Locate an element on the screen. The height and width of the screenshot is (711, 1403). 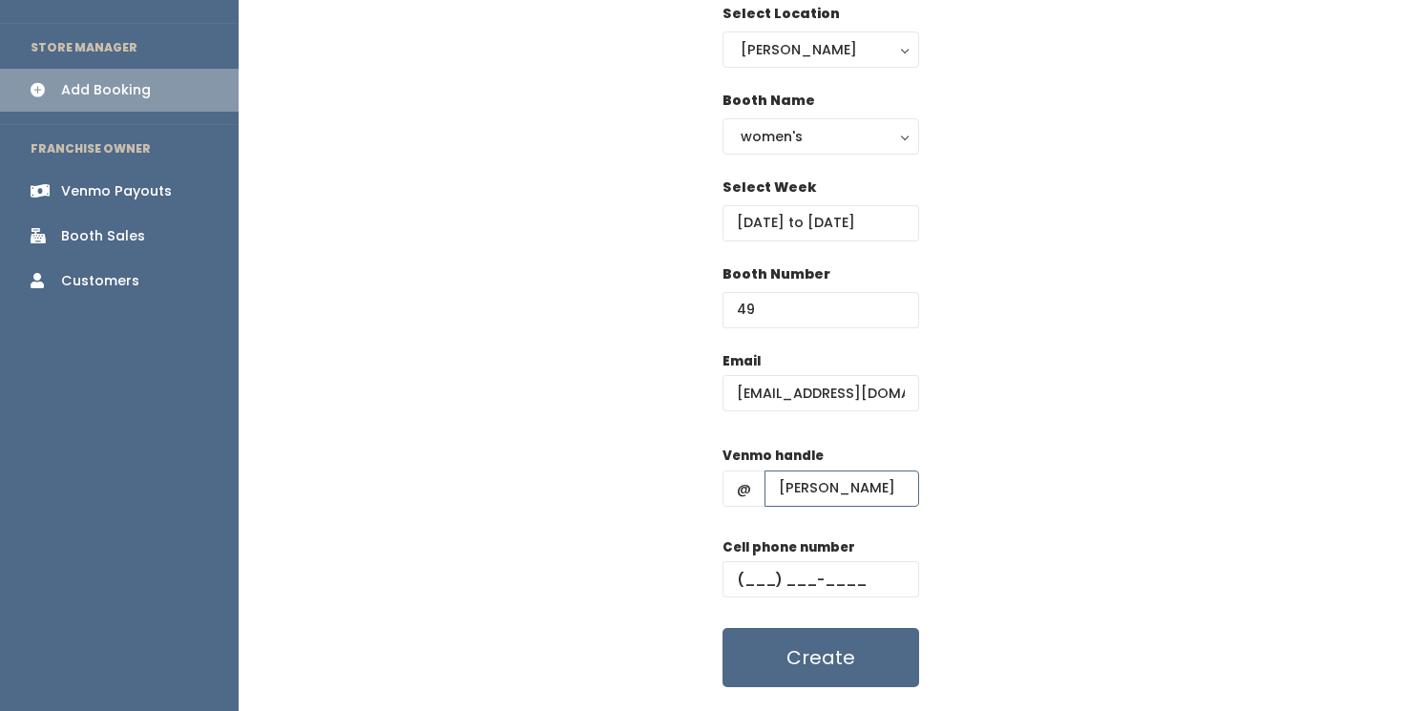
button: women's is located at coordinates (821, 136).